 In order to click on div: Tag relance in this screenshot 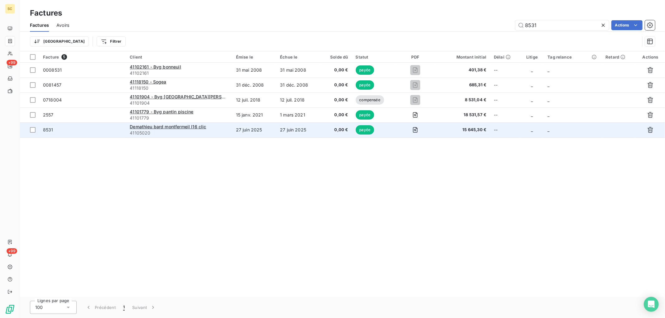, I will do `click(573, 57)`.